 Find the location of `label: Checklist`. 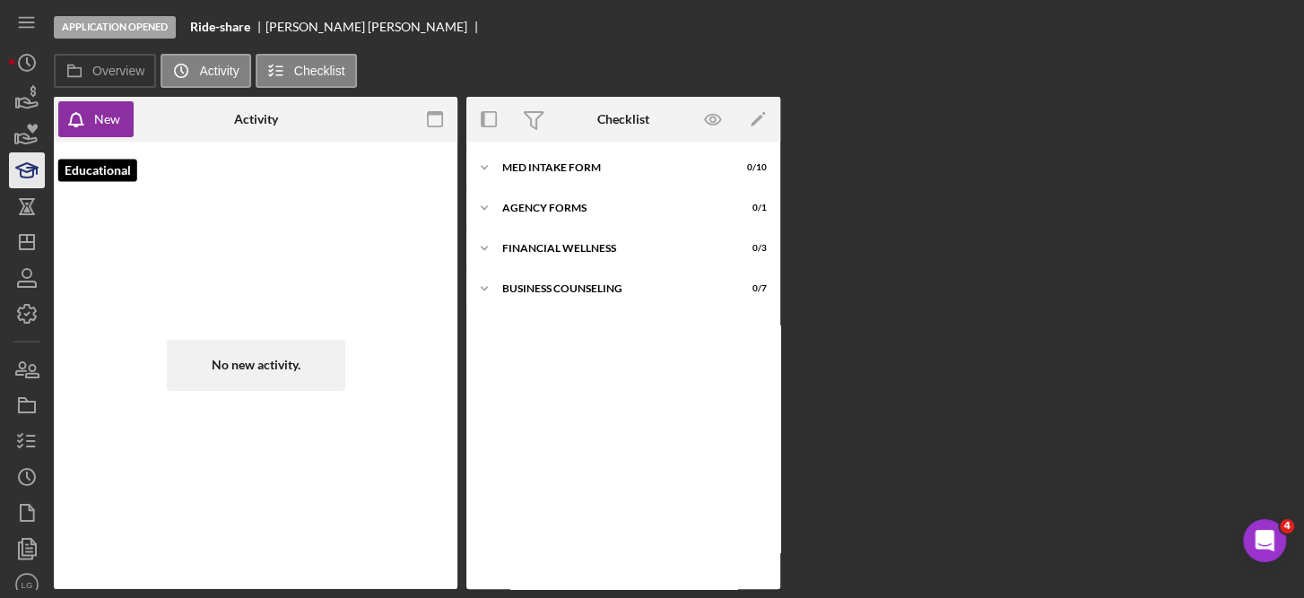

label: Checklist is located at coordinates (319, 71).